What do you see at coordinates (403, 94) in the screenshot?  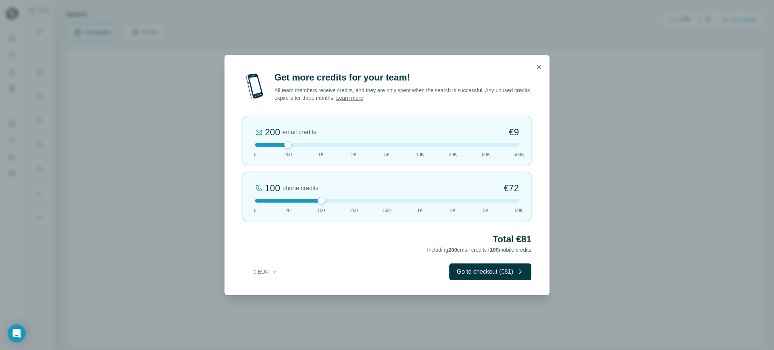 I see `p: All team members receive credits, and they are only spent when the search is successful. Any unus...` at bounding box center [403, 94].